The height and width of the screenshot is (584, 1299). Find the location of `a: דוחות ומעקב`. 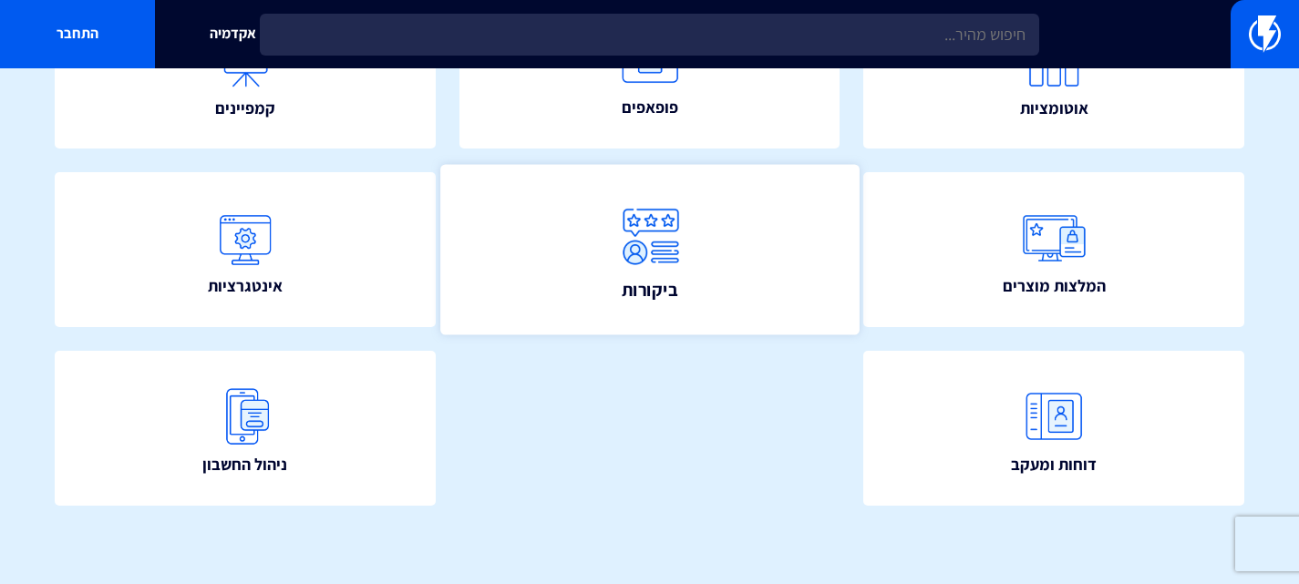

a: דוחות ומעקב is located at coordinates (1054, 429).